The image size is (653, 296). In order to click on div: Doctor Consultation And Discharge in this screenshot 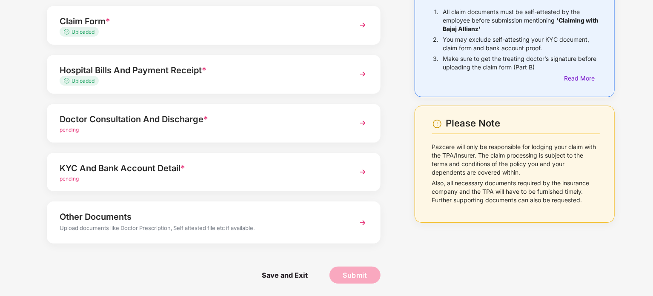, I will do `click(200, 119)`.